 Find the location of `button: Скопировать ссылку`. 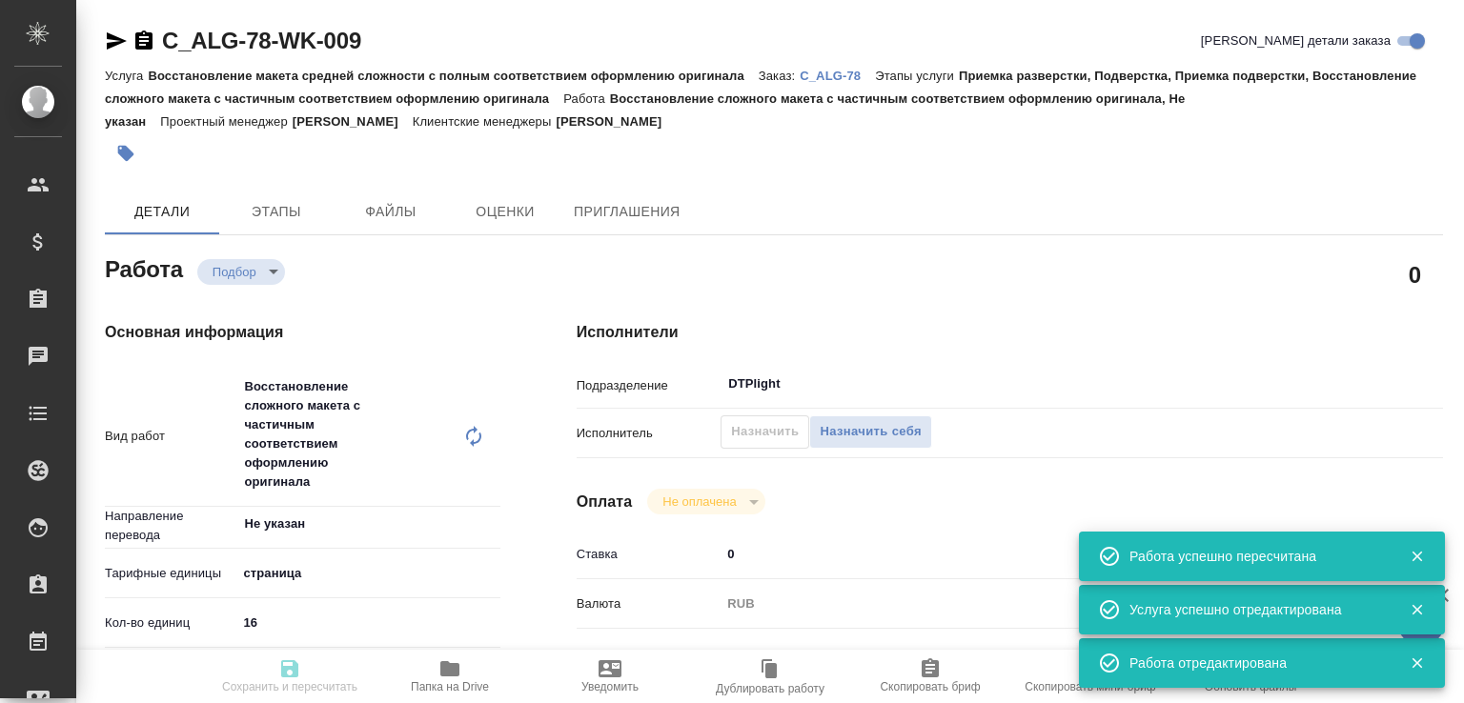

button: Скопировать ссылку is located at coordinates (144, 41).